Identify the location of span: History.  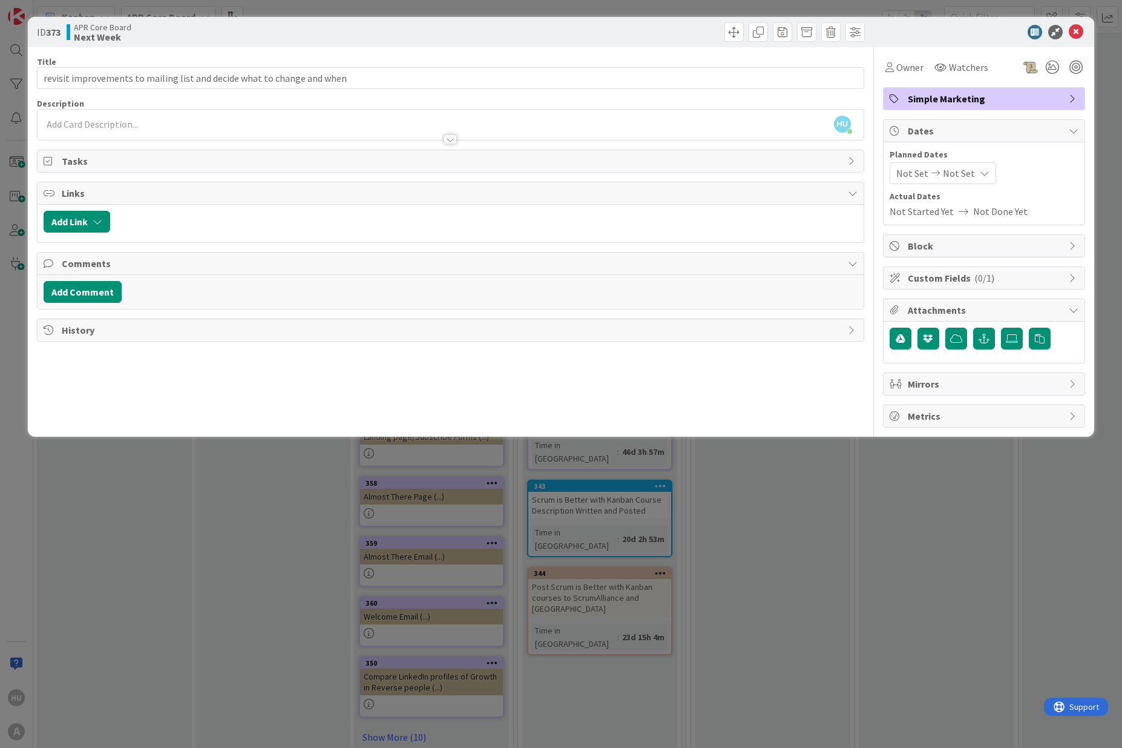
(452, 330).